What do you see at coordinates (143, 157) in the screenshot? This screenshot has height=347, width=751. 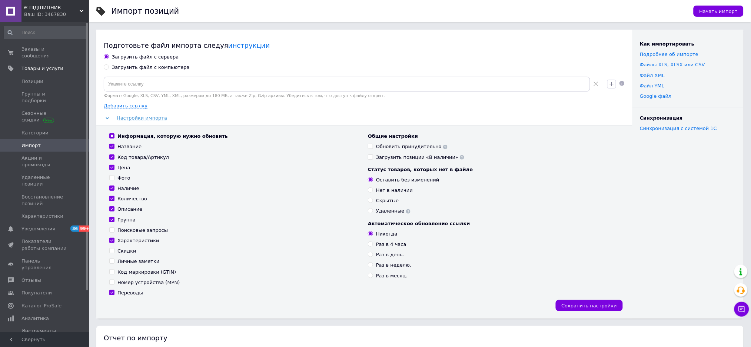 I see `div: Код товара/Артикул` at bounding box center [143, 157].